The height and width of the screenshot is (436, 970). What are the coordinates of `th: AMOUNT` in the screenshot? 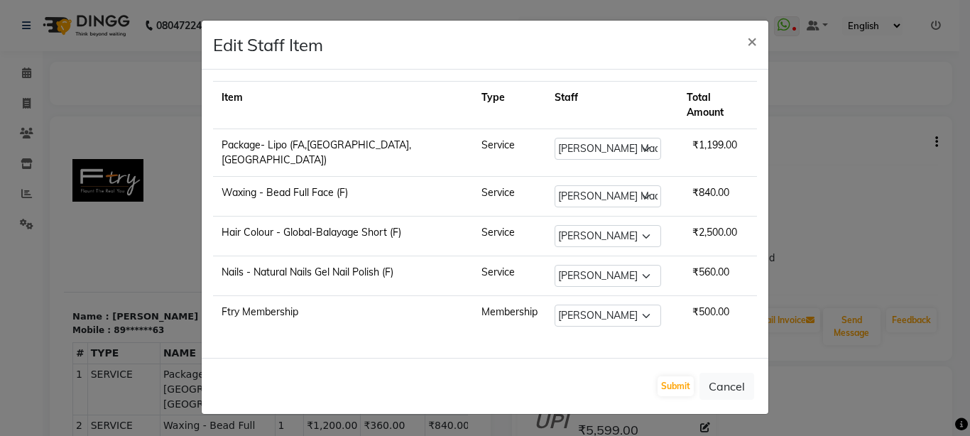 It's located at (390, 222).